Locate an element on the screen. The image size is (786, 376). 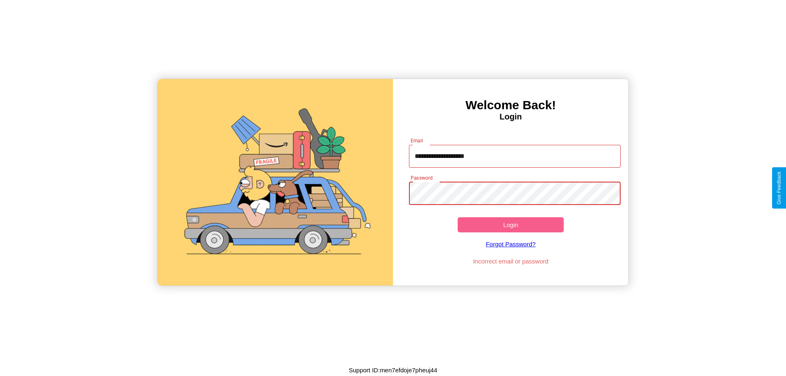
a: Forgot Password? is located at coordinates (511, 244).